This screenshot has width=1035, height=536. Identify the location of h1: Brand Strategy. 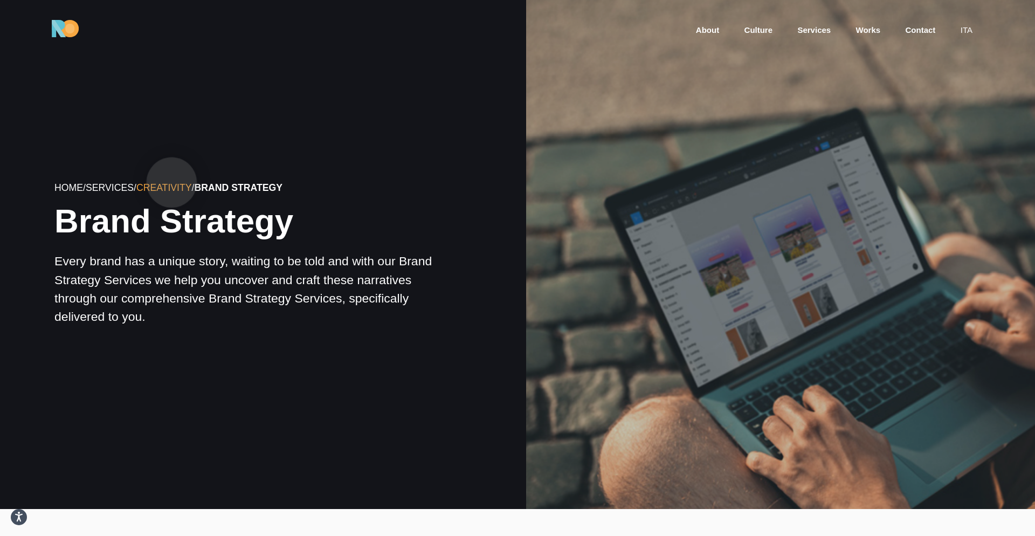
(255, 221).